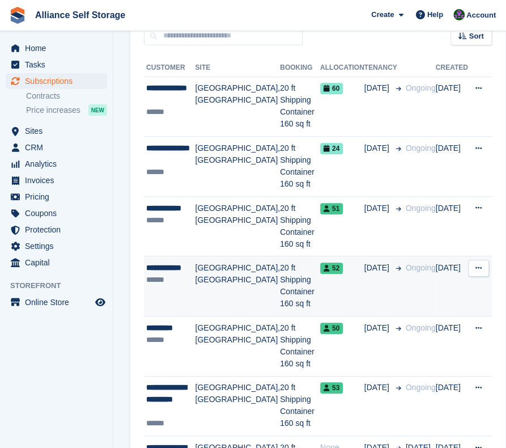 This screenshot has height=448, width=506. Describe the element at coordinates (332, 149) in the screenshot. I see `span: 24` at that location.